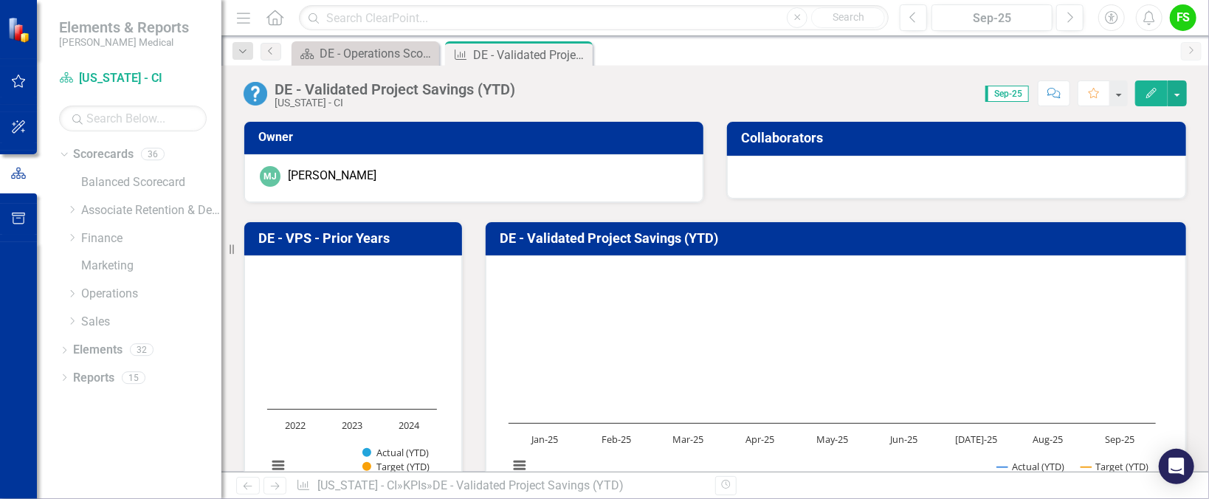 The height and width of the screenshot is (499, 1209). Describe the element at coordinates (151, 238) in the screenshot. I see `a: Finance` at that location.